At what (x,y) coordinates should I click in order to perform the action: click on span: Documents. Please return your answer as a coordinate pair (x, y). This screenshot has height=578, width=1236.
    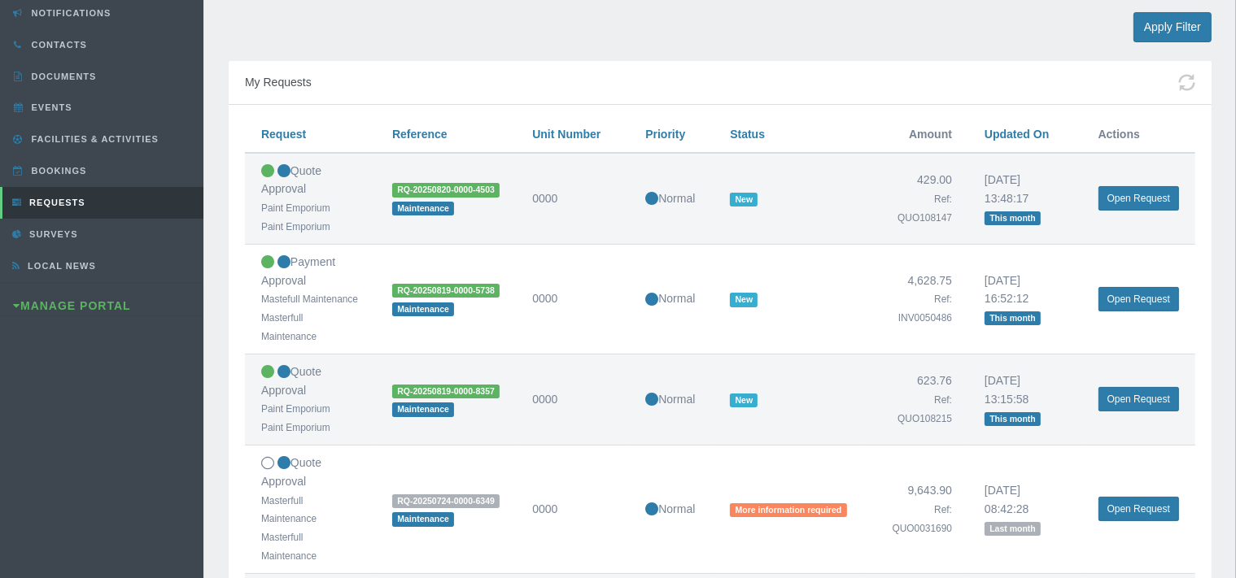
    Looking at the image, I should click on (62, 76).